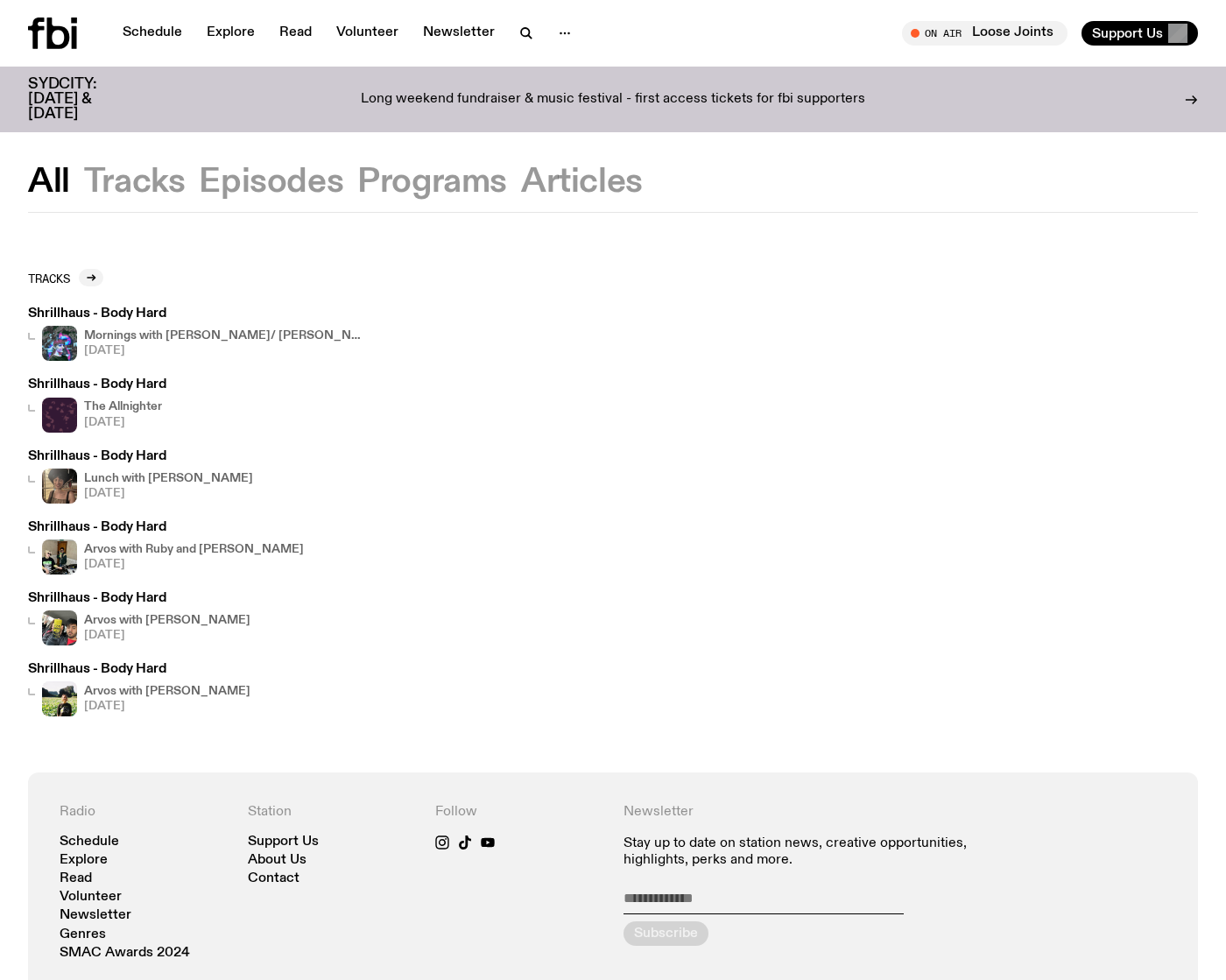  Describe the element at coordinates (518, 811) in the screenshot. I see `h4: Follow` at that location.